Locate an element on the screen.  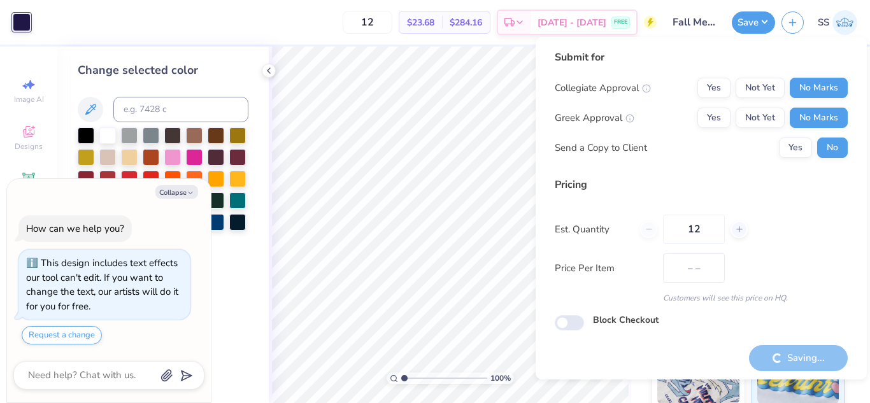
div: Change selected color is located at coordinates (163, 70).